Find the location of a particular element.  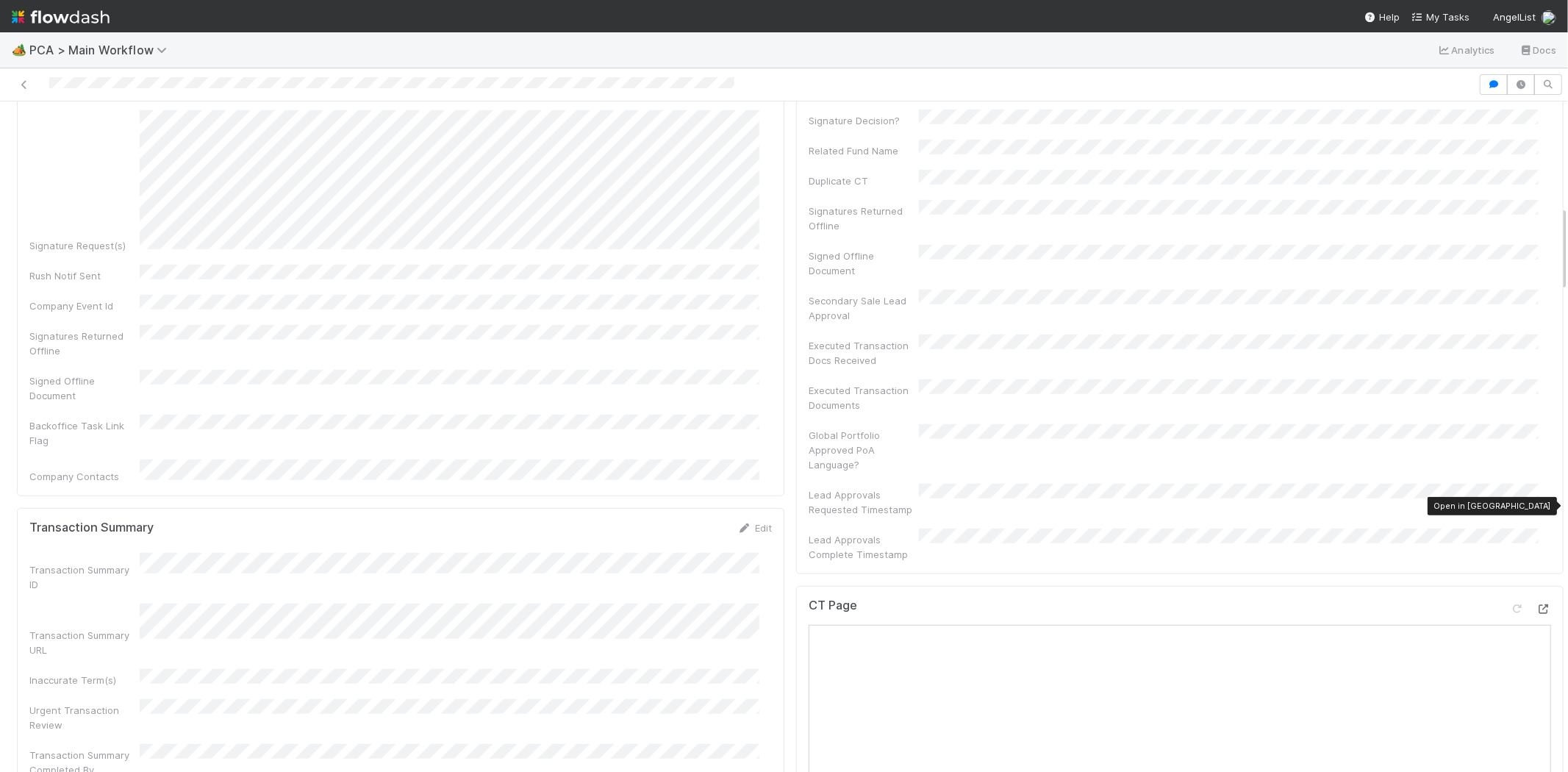

div: Help is located at coordinates (1382, 17).